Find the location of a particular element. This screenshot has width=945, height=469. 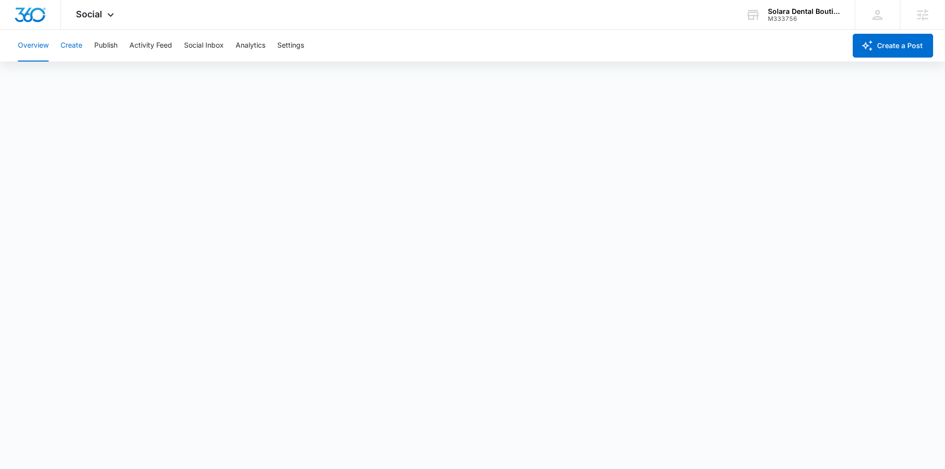

div: account name is located at coordinates (804, 11).